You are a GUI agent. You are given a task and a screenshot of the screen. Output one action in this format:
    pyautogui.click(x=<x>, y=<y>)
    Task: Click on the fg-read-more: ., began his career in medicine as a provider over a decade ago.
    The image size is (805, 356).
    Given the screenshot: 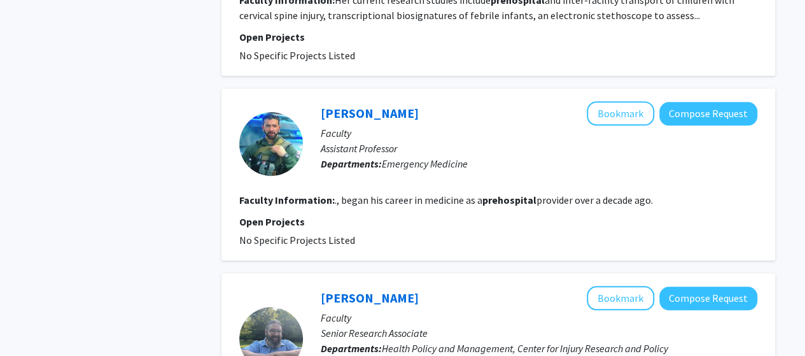 What is the action you would take?
    pyautogui.click(x=494, y=200)
    